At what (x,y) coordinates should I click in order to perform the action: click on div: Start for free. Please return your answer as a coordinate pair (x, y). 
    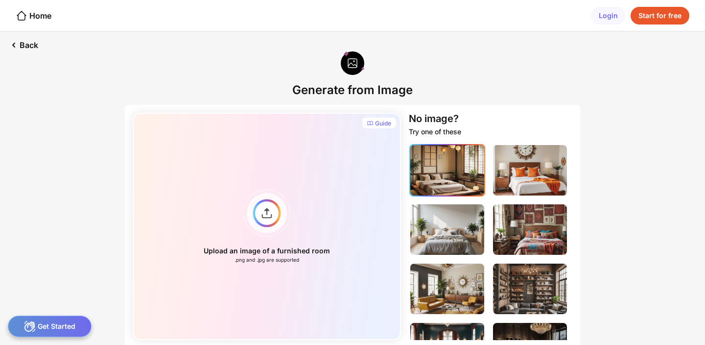
    Looking at the image, I should click on (660, 16).